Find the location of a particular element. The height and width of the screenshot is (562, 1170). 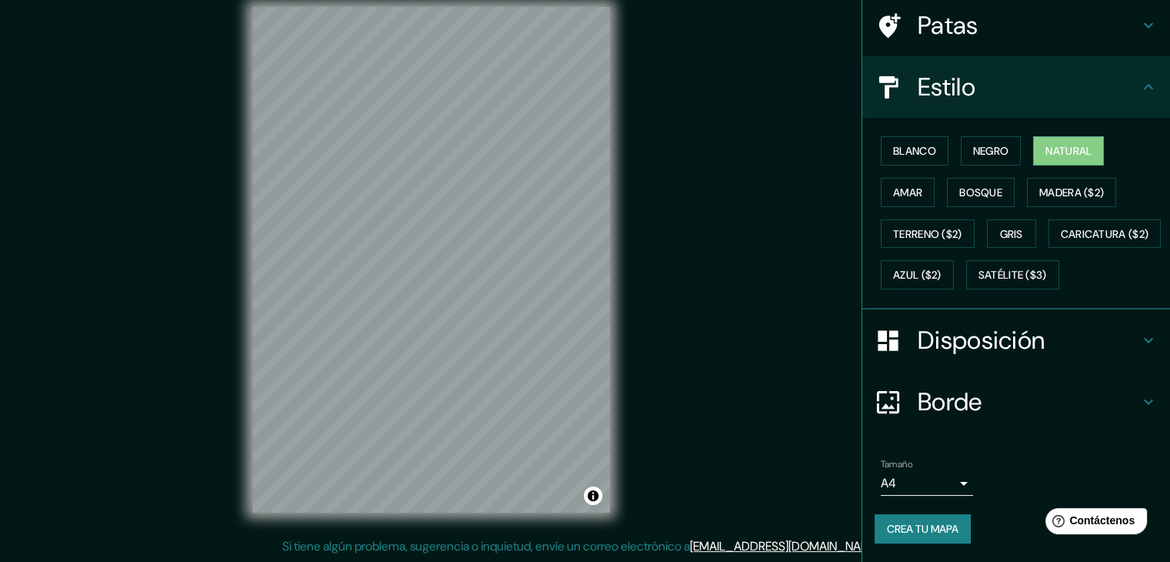

button: Gris is located at coordinates (1012, 234).